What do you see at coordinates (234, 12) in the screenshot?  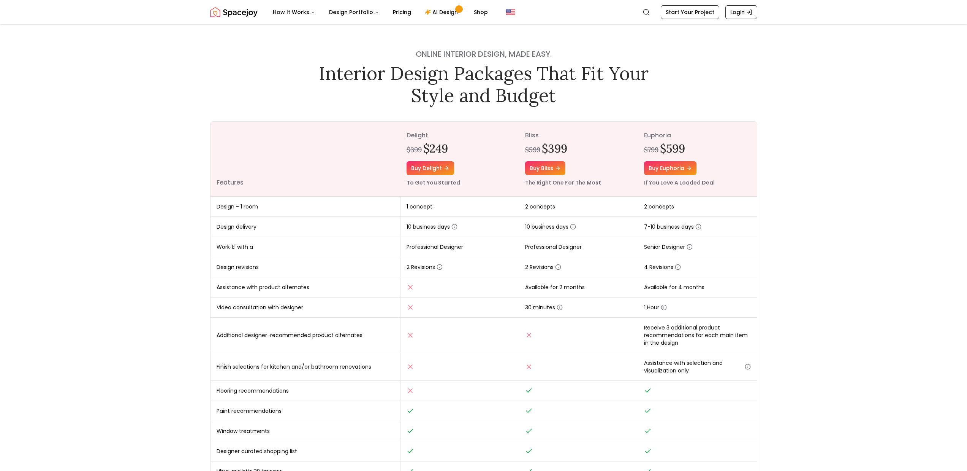 I see `a: Spacejoy` at bounding box center [234, 12].